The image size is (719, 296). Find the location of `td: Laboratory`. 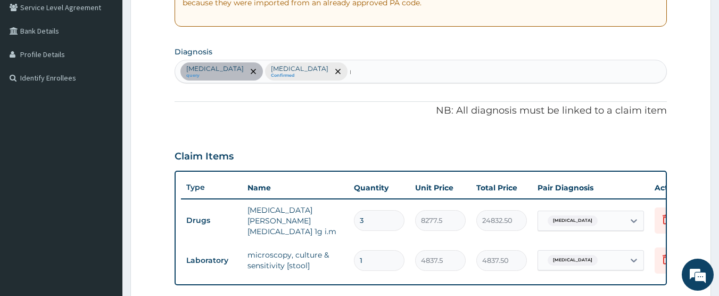

td: Laboratory is located at coordinates (211, 260).